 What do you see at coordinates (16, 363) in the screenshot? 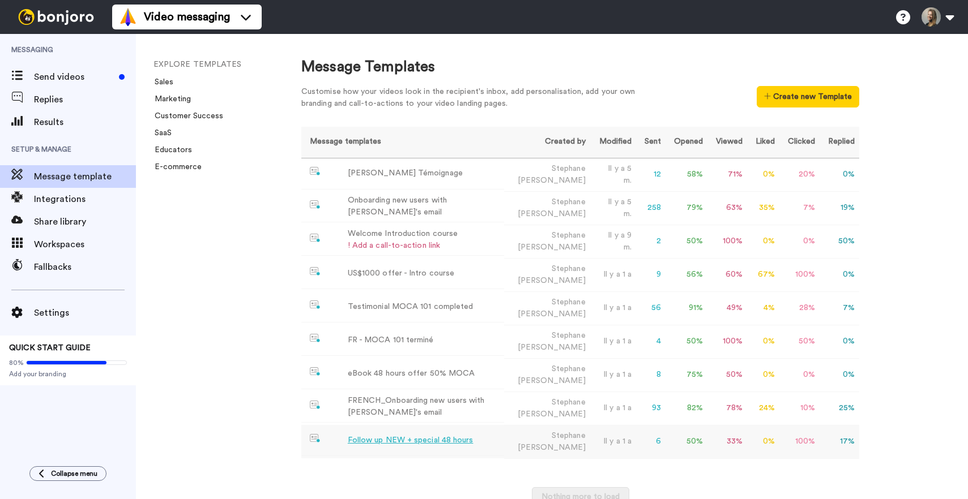
I see `span: 80%` at bounding box center [16, 363].